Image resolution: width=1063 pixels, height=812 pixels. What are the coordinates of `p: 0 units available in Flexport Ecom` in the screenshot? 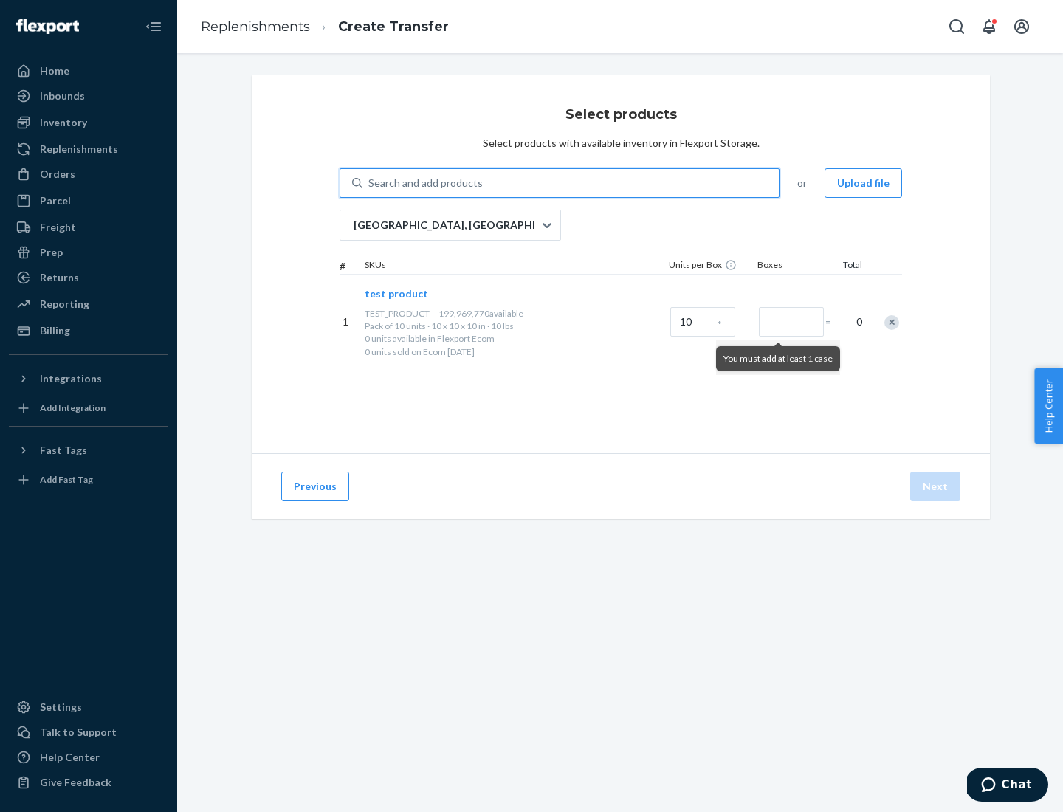 It's located at (515, 338).